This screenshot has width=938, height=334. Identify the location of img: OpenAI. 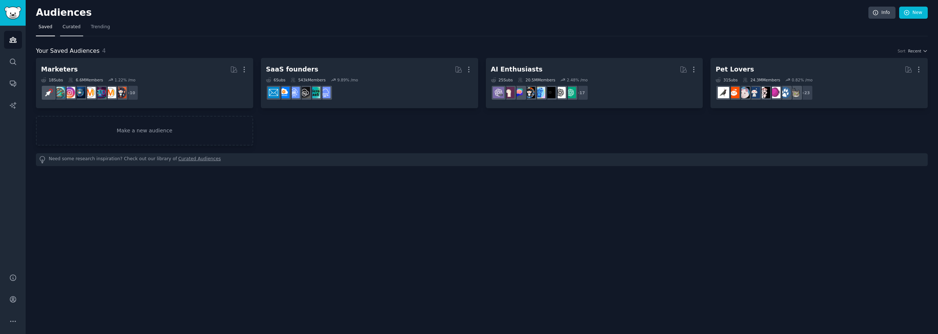
(560, 92).